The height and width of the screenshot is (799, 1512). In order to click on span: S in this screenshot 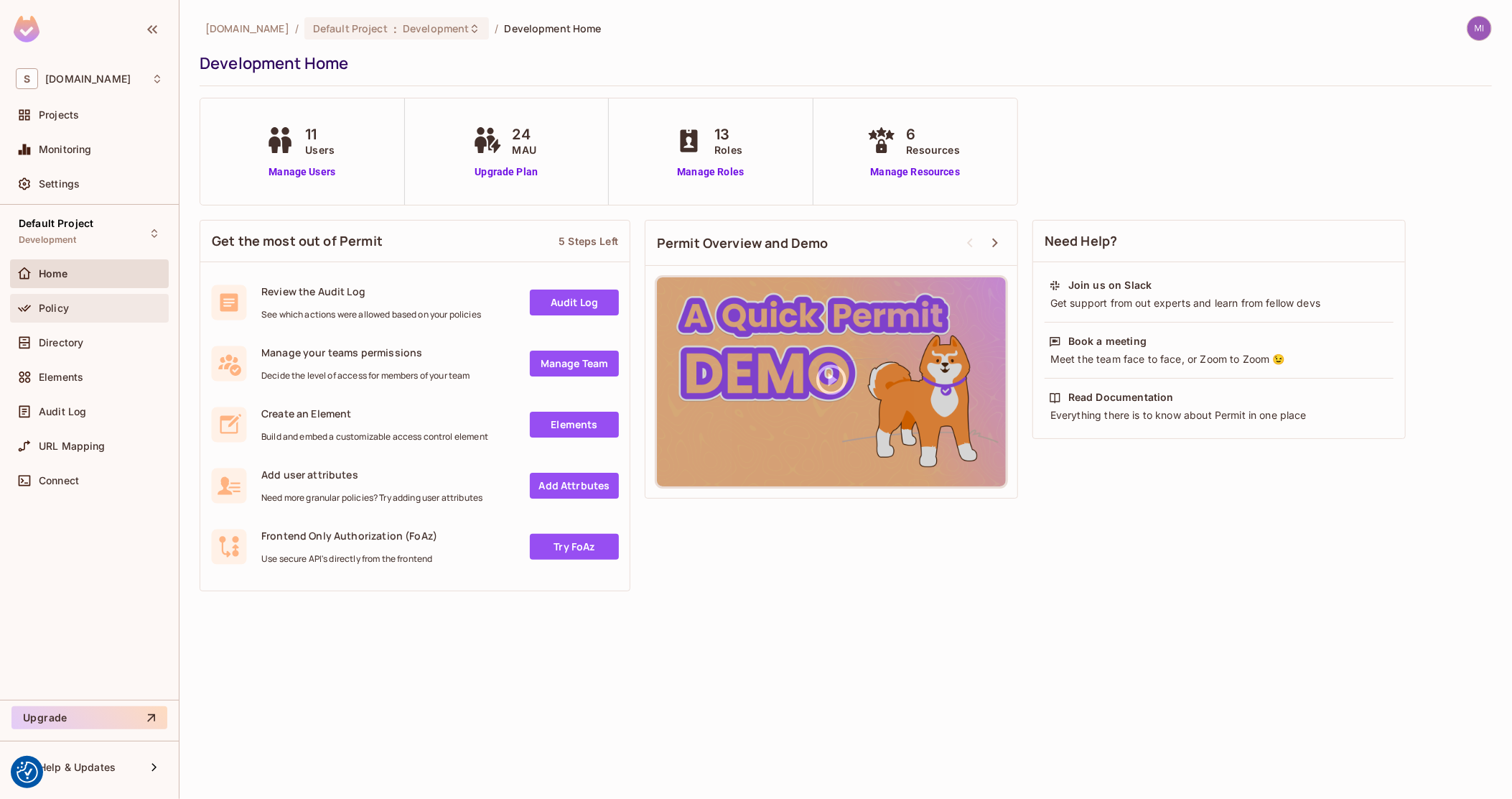, I will do `click(27, 78)`.